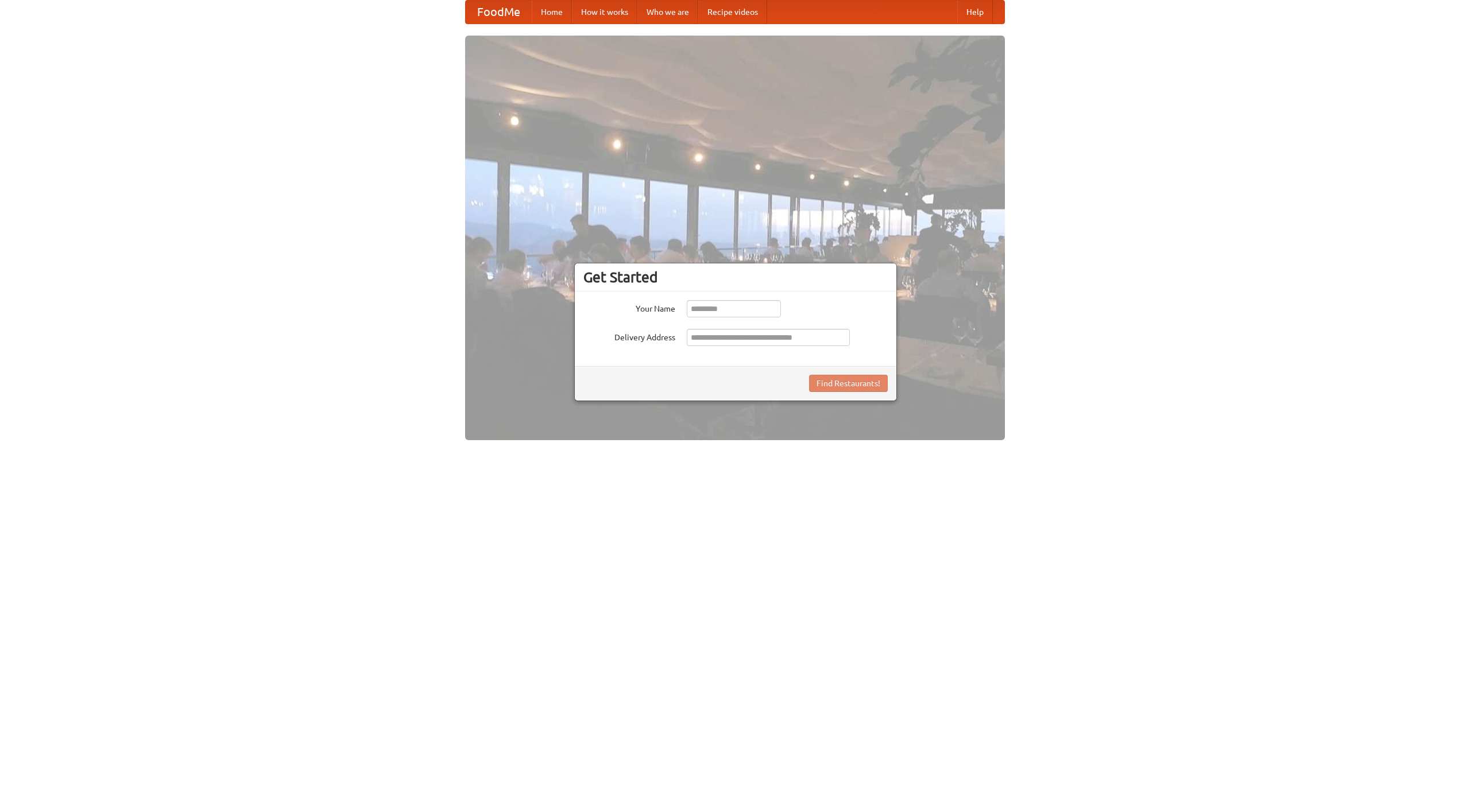 The width and height of the screenshot is (1470, 812). I want to click on label: Delivery Address, so click(629, 336).